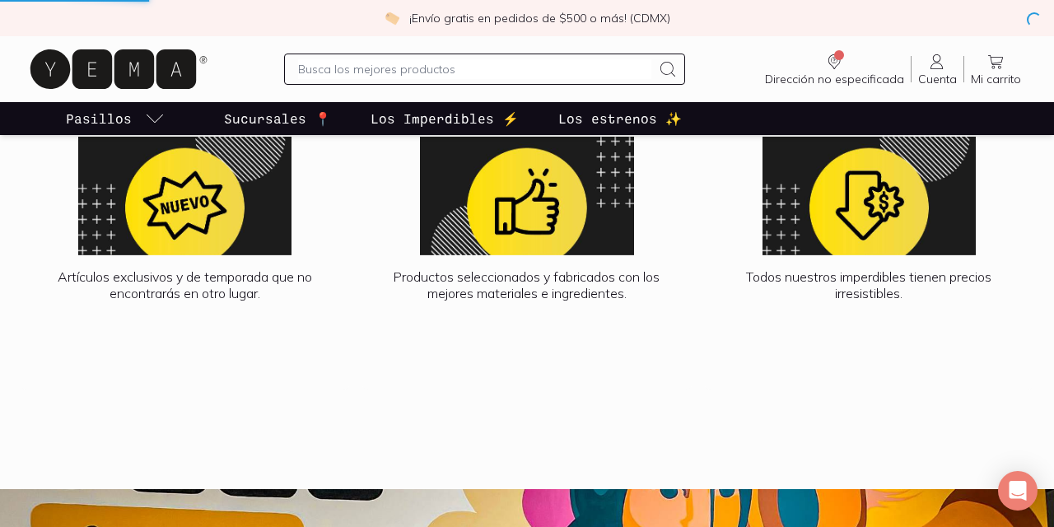  I want to click on a: Los estrenos ✨, so click(620, 119).